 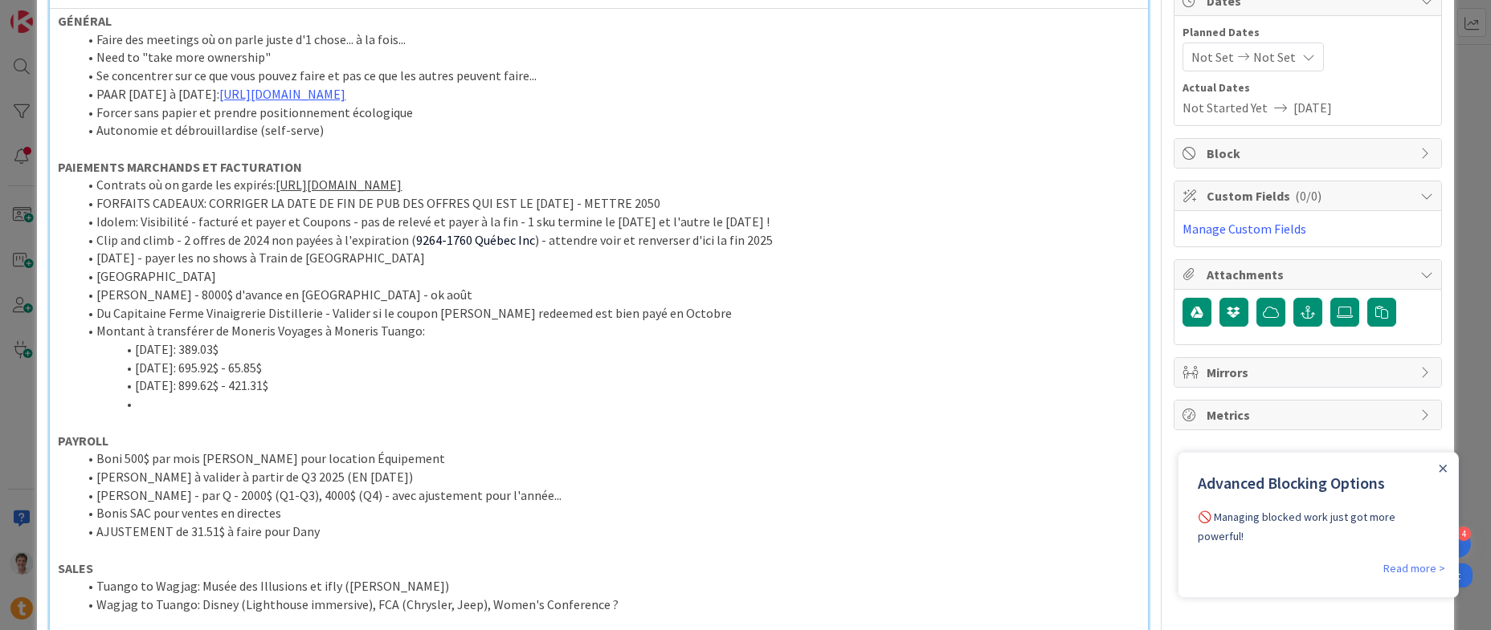 What do you see at coordinates (1244, 229) in the screenshot?
I see `a: Manage Custom Fields` at bounding box center [1244, 229].